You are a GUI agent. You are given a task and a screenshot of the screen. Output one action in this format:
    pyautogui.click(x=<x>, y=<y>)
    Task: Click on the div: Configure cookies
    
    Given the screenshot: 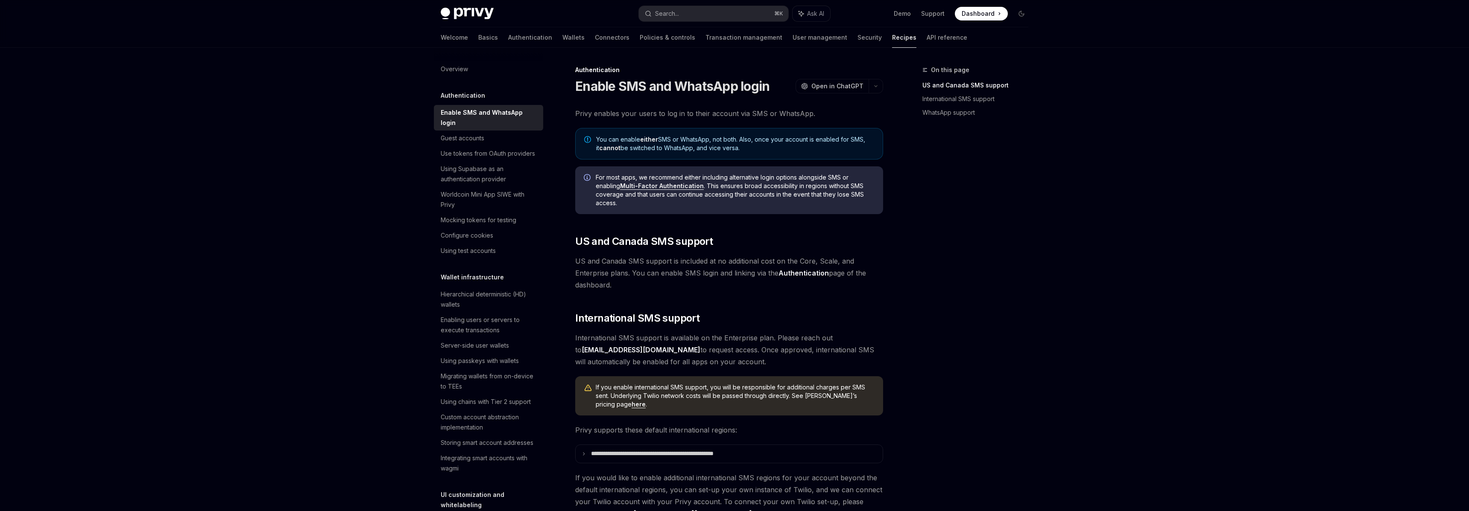 What is the action you would take?
    pyautogui.click(x=467, y=236)
    